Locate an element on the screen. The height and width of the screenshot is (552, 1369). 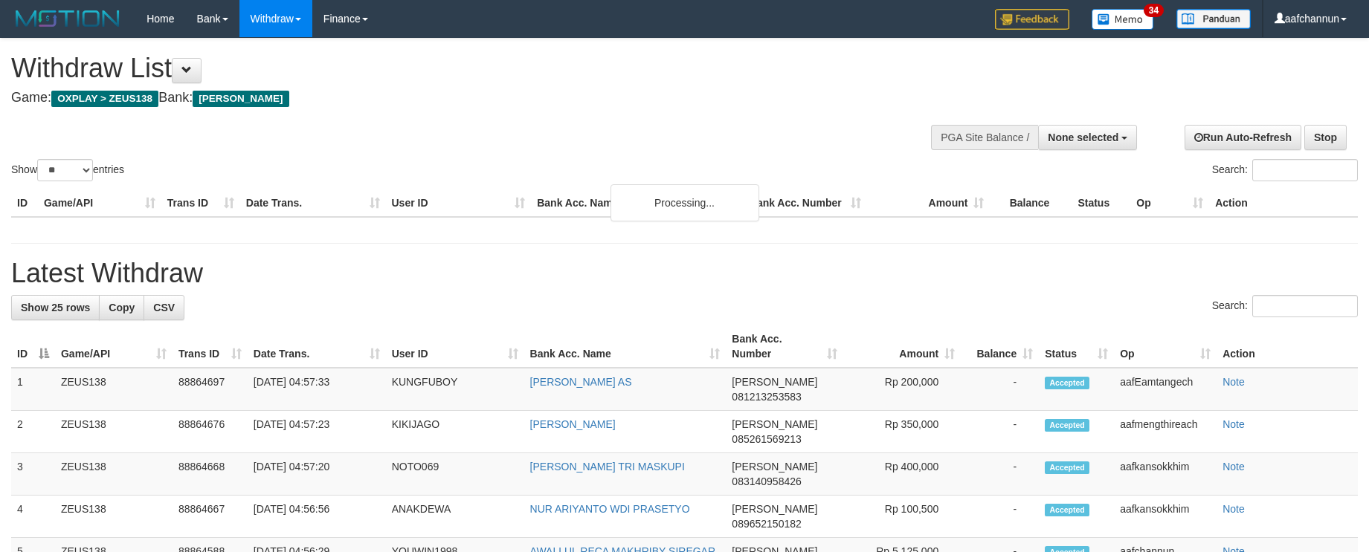
th: Op: activate to sort column ascending is located at coordinates (1165, 346).